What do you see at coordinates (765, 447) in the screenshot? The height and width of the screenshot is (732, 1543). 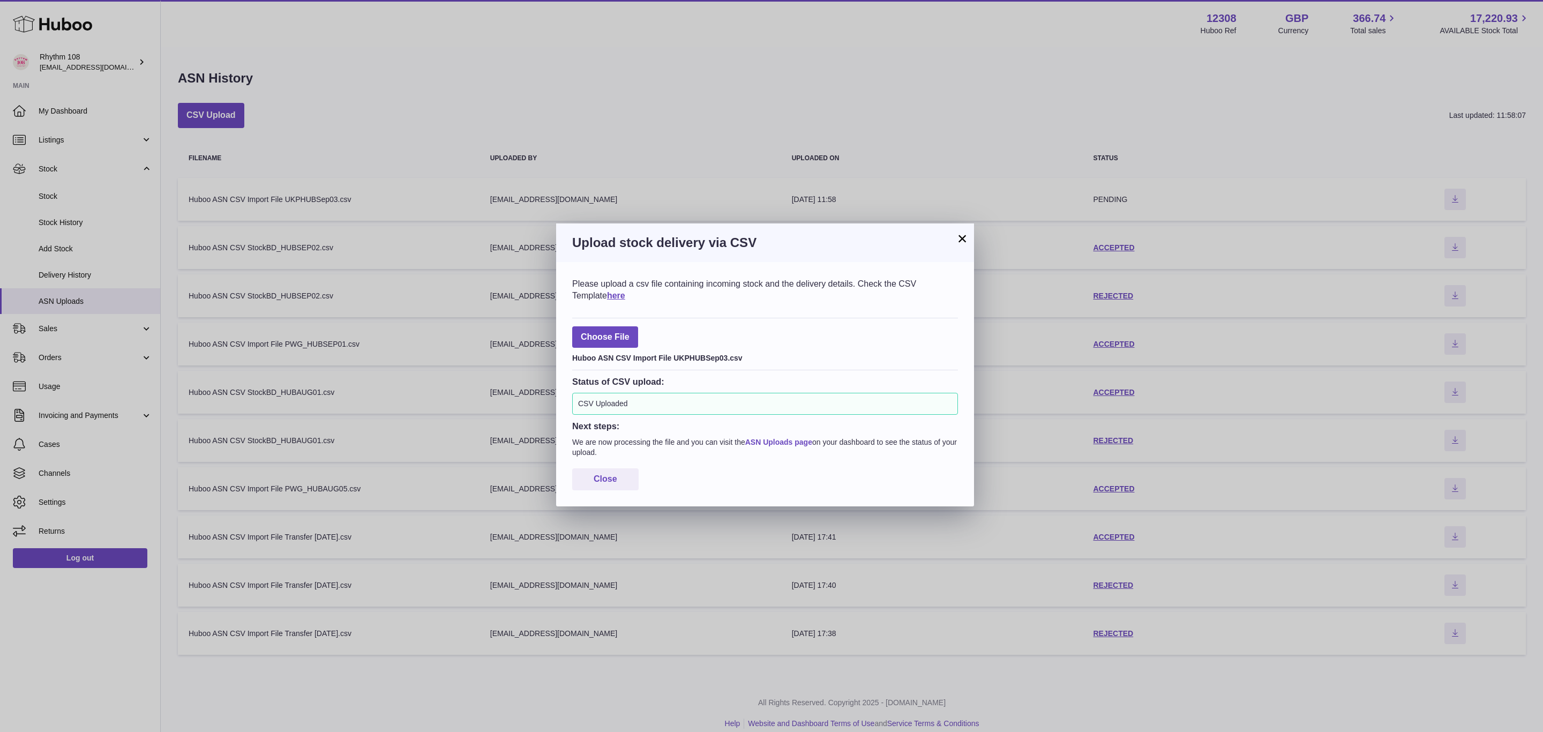 I see `p: We are now processing the file and you can visit the on your dashboard to see the status of your ...` at bounding box center [765, 447].